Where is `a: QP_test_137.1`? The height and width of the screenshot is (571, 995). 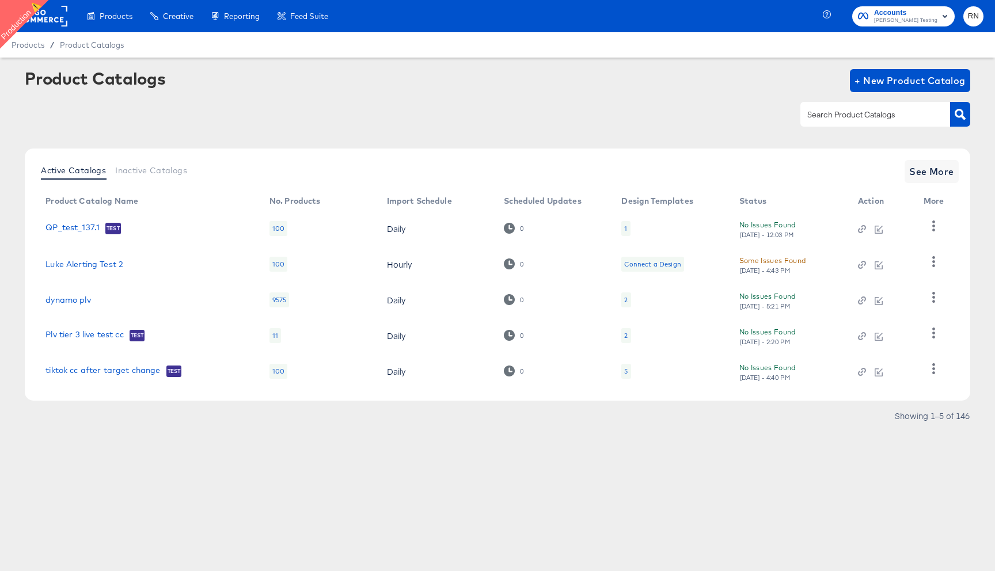
a: QP_test_137.1 is located at coordinates (73, 229).